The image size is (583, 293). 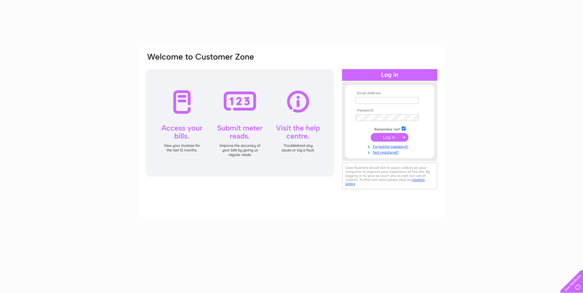 What do you see at coordinates (390, 93) in the screenshot?
I see `th: Email Address:` at bounding box center [390, 93].